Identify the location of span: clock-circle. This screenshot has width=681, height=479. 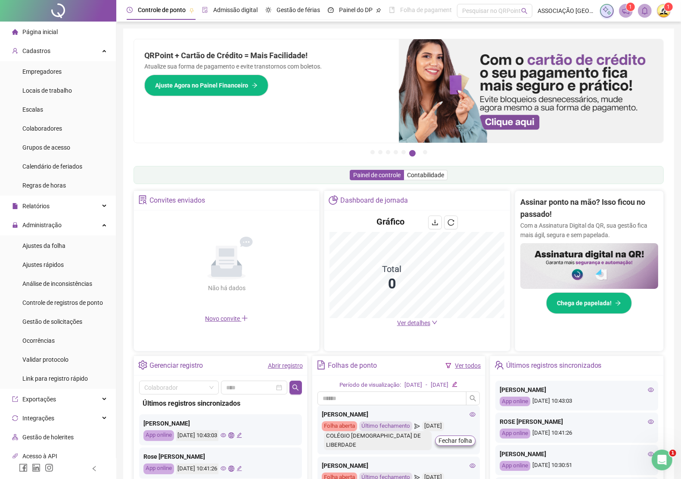
(130, 10).